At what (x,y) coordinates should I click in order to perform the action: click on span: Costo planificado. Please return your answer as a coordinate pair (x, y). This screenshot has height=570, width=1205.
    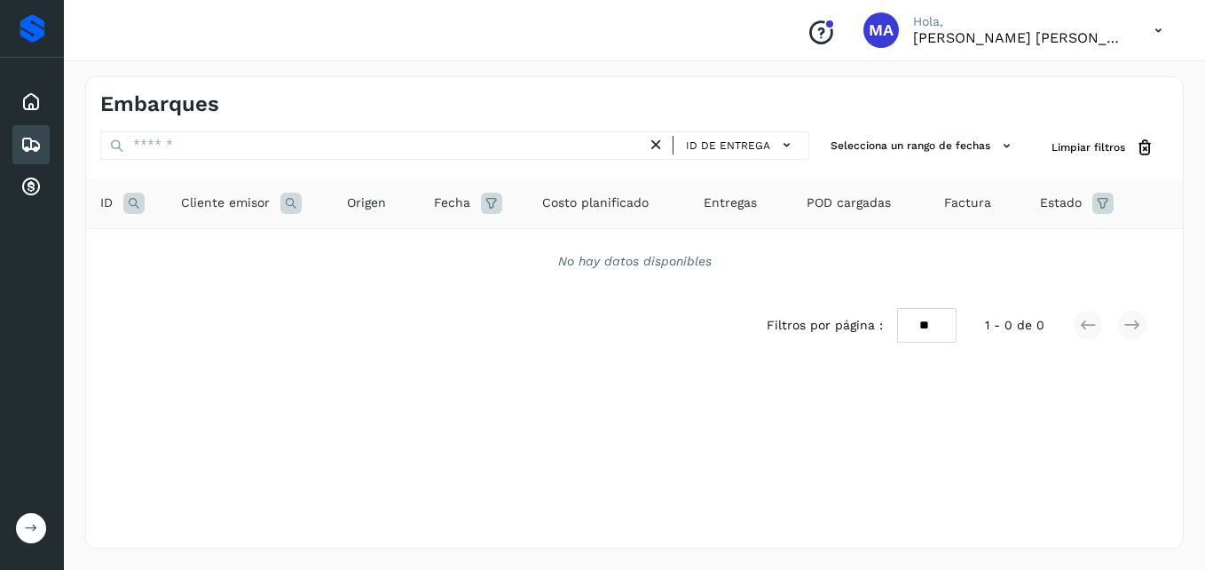
    Looking at the image, I should click on (596, 202).